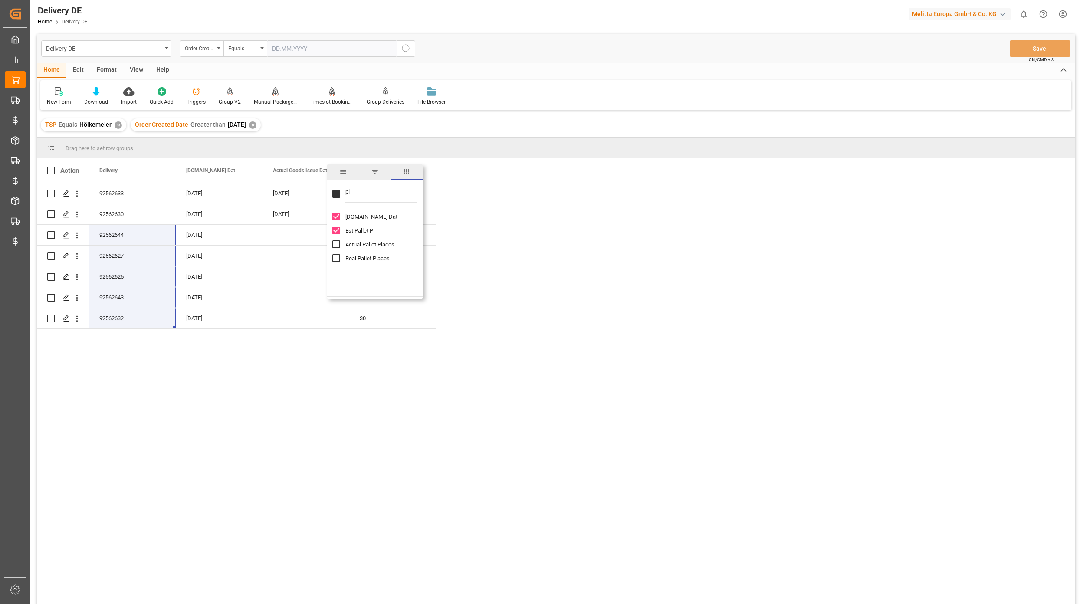 This screenshot has width=1083, height=604. I want to click on div: Actual Pallet Places column toggle visibility (hidden), so click(380, 244).